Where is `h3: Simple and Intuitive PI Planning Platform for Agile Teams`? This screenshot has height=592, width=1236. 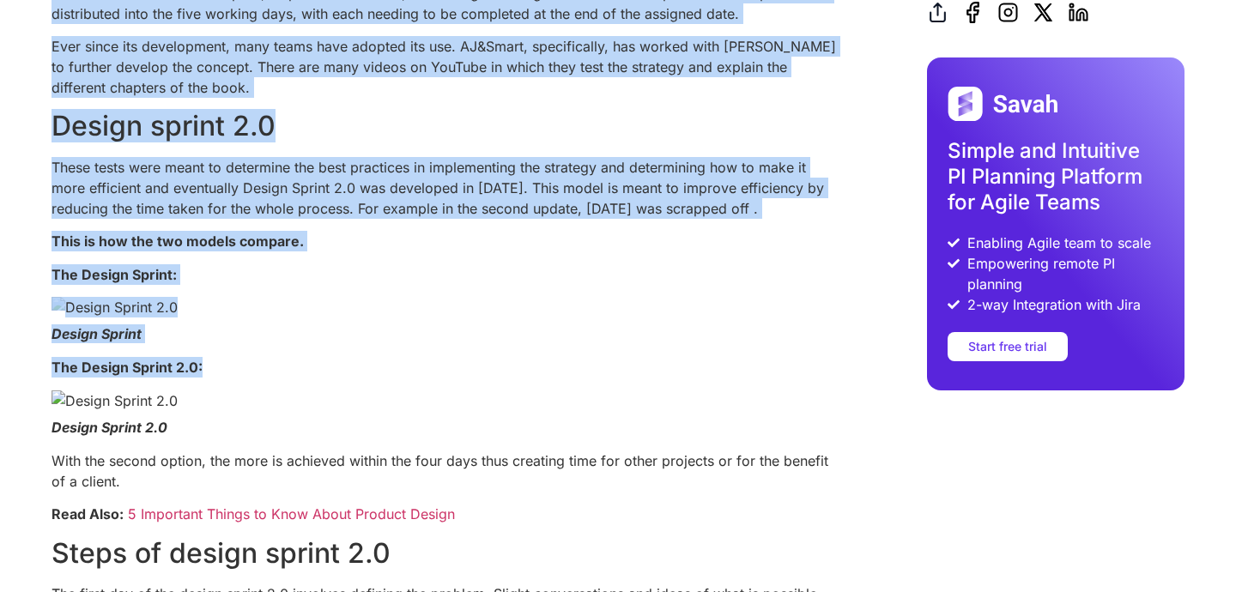
h3: Simple and Intuitive PI Planning Platform for Agile Teams is located at coordinates (1056, 177).